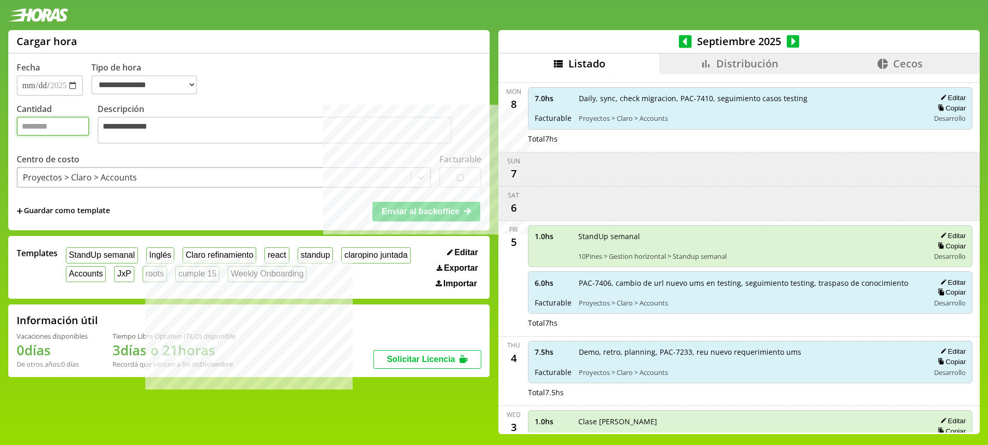 The image size is (988, 445). Describe the element at coordinates (458, 268) in the screenshot. I see `button: Exportar` at that location.